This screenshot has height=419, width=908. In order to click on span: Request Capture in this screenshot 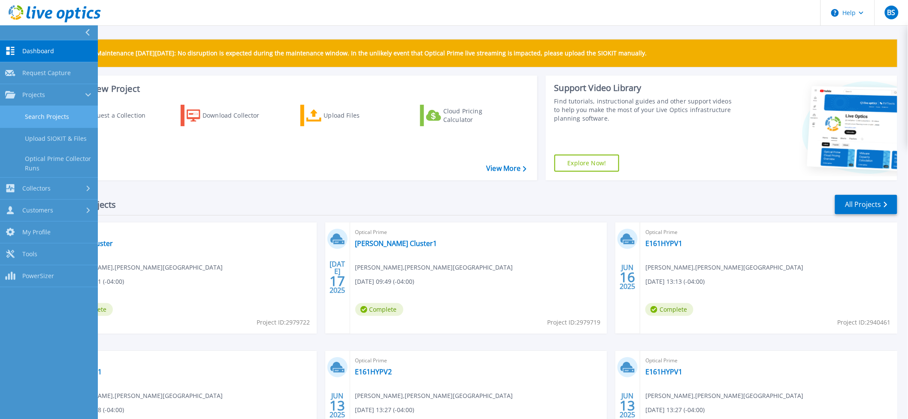, I will do `click(46, 73)`.